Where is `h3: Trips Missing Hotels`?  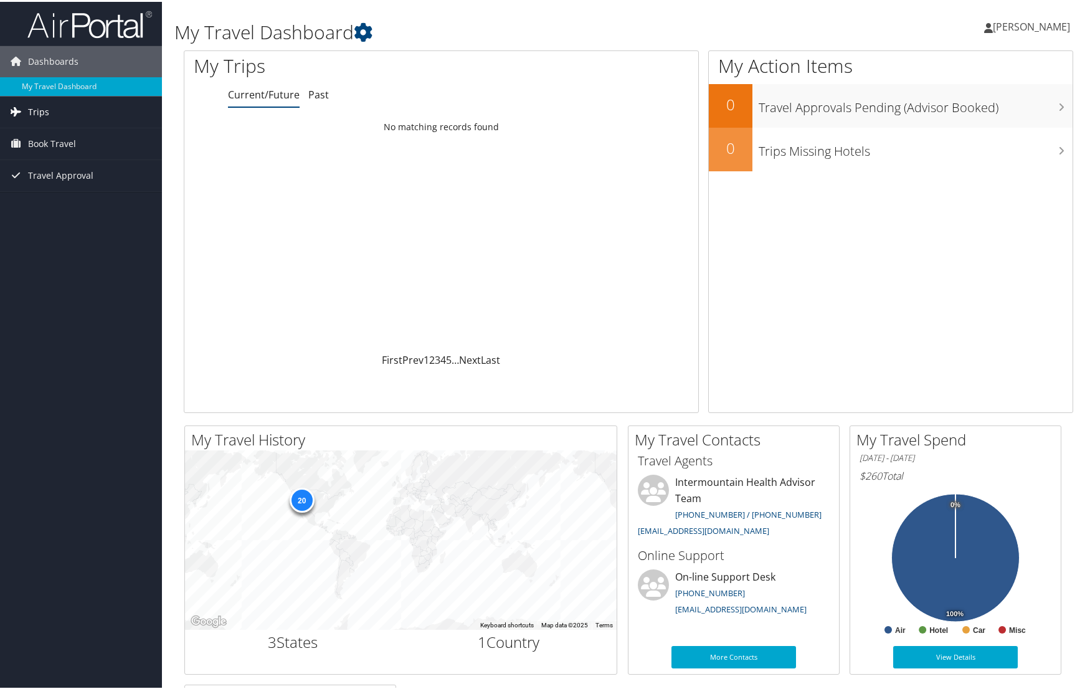
h3: Trips Missing Hotels is located at coordinates (916, 146).